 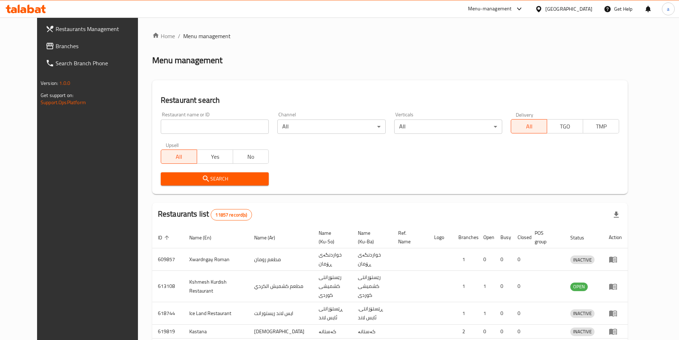 I want to click on button: TGO, so click(x=565, y=126).